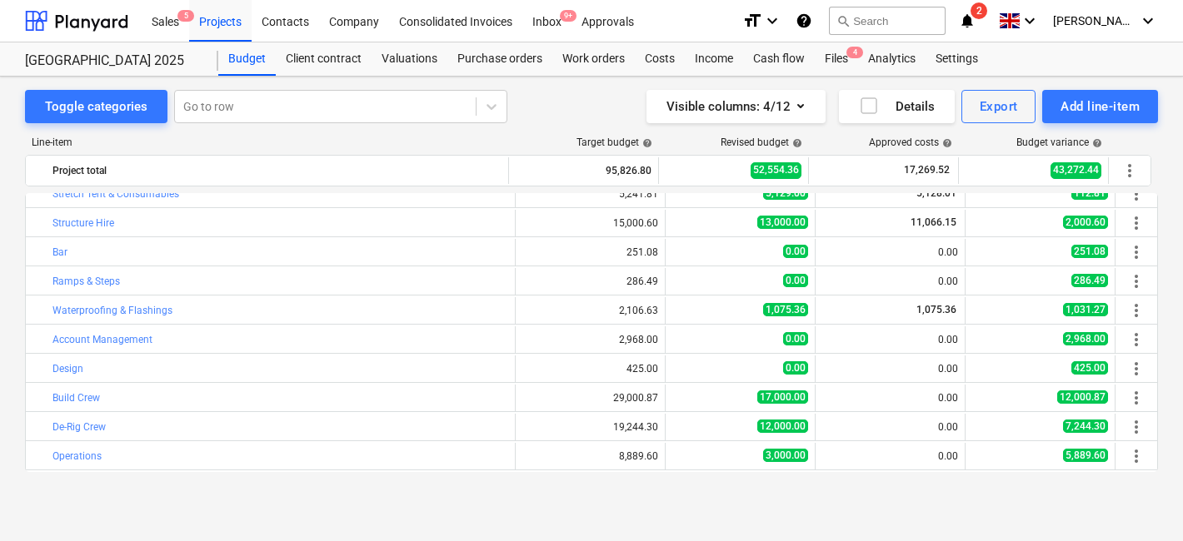 The width and height of the screenshot is (1183, 541). What do you see at coordinates (614, 142) in the screenshot?
I see `div: Target budget` at bounding box center [614, 142].